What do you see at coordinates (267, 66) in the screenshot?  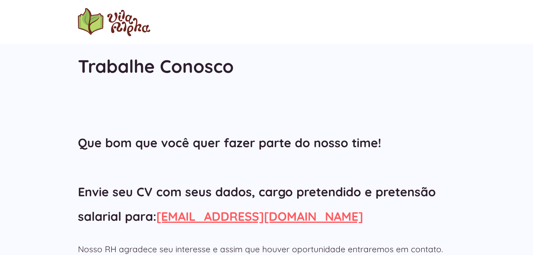 I see `h1: Trabalhe Conosco` at bounding box center [267, 66].